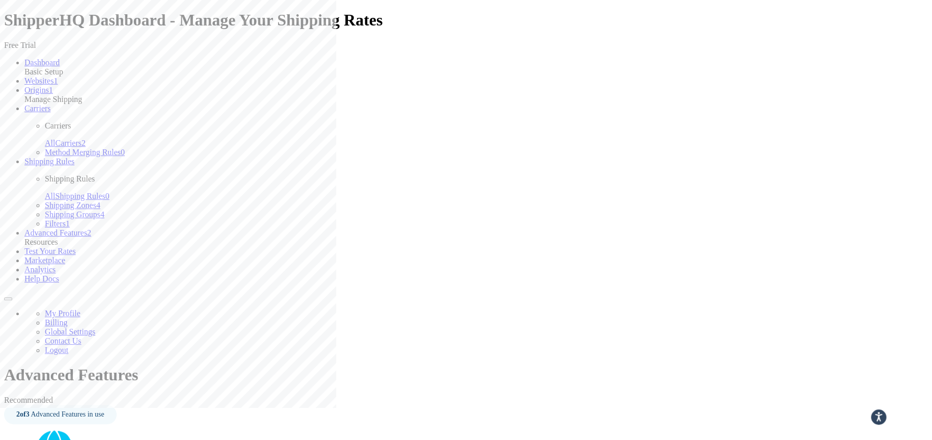  Describe the element at coordinates (38, 108) in the screenshot. I see `a: Carriers` at that location.